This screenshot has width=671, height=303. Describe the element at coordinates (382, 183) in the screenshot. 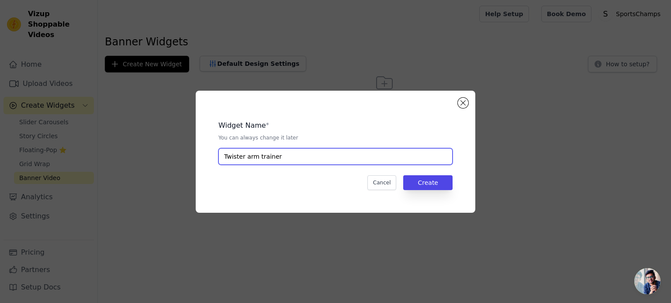

I see `button: Cancel` at that location.